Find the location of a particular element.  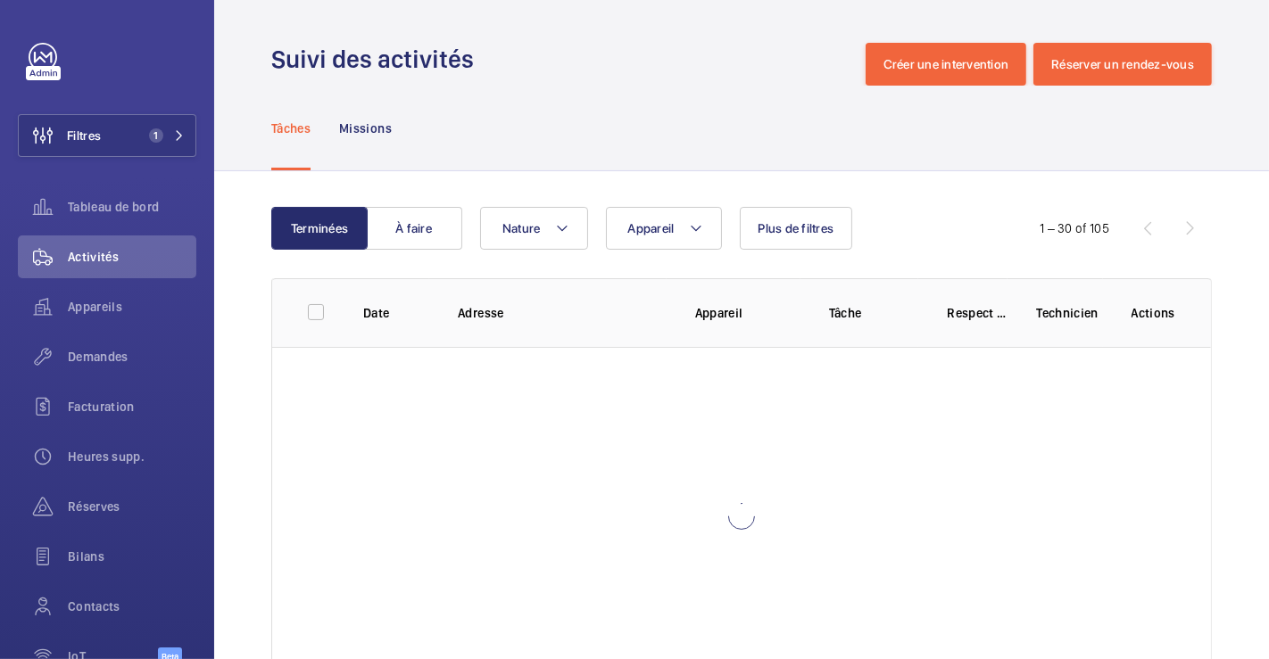

button: À faire is located at coordinates (414, 228).